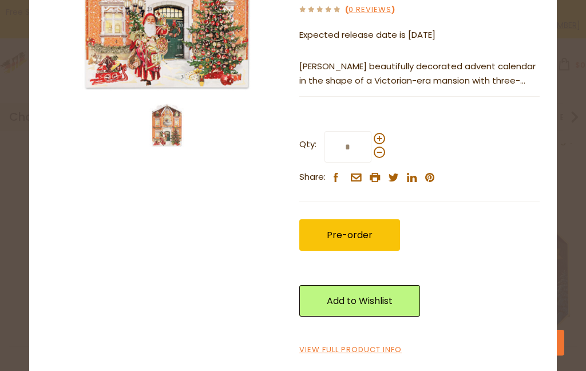  Describe the element at coordinates (166, 125) in the screenshot. I see `img: Heilemann Victorian Advent Calendar with Chocolate Figures, 9.7 oz` at that location.